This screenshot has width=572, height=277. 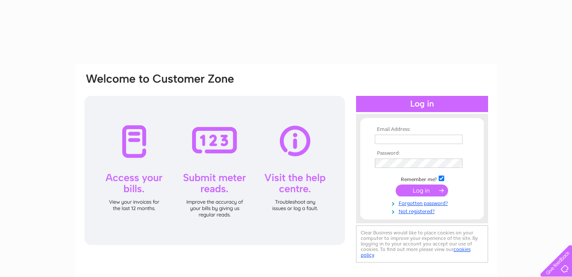 I want to click on a: Forgotten password?, so click(x=423, y=202).